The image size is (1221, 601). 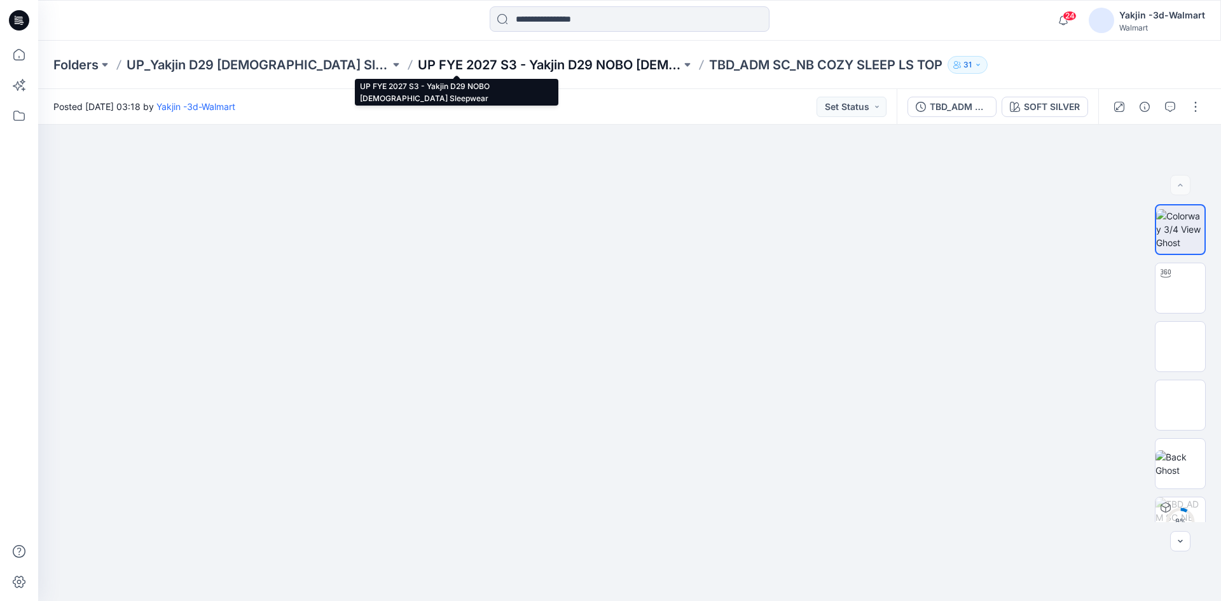 I want to click on p: Folders, so click(x=76, y=65).